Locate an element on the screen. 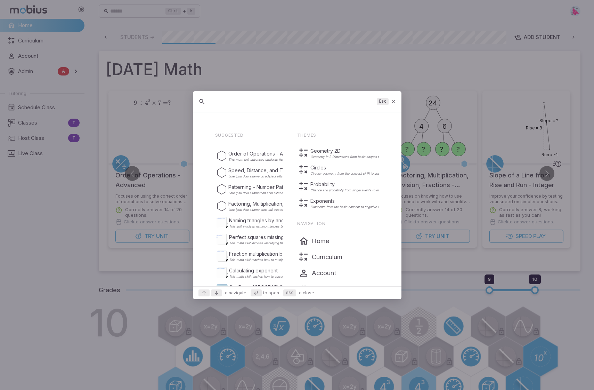  p: Accounts is located at coordinates (325, 289).